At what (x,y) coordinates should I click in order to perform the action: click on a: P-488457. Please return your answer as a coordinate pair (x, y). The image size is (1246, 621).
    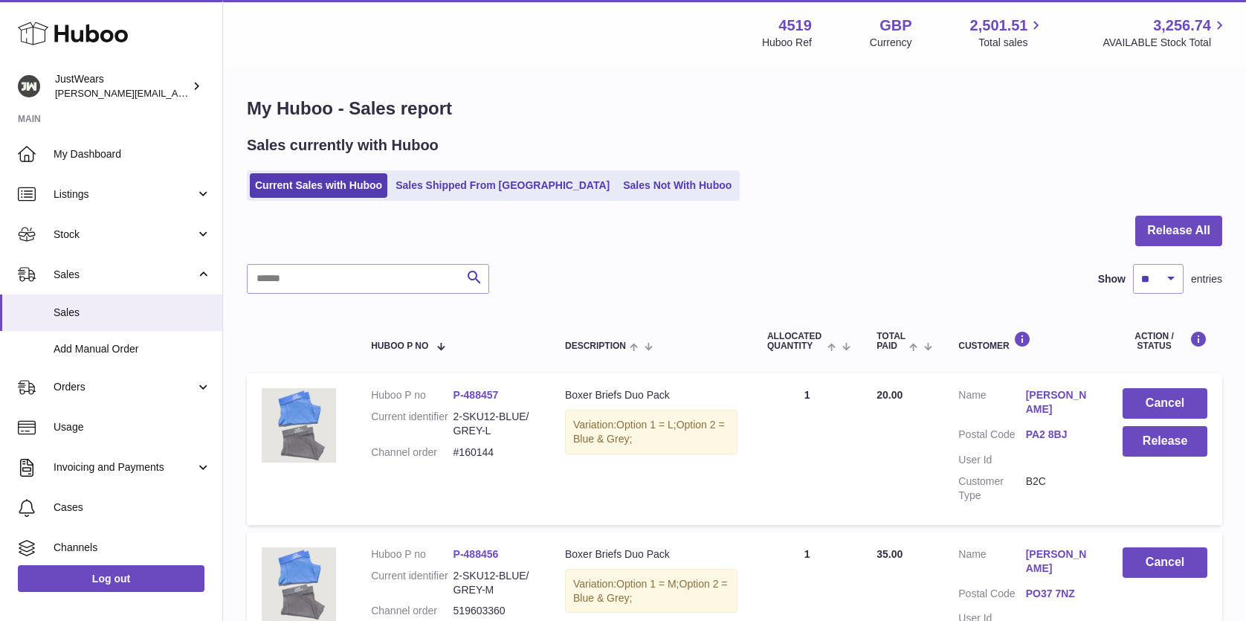
    Looking at the image, I should click on (476, 395).